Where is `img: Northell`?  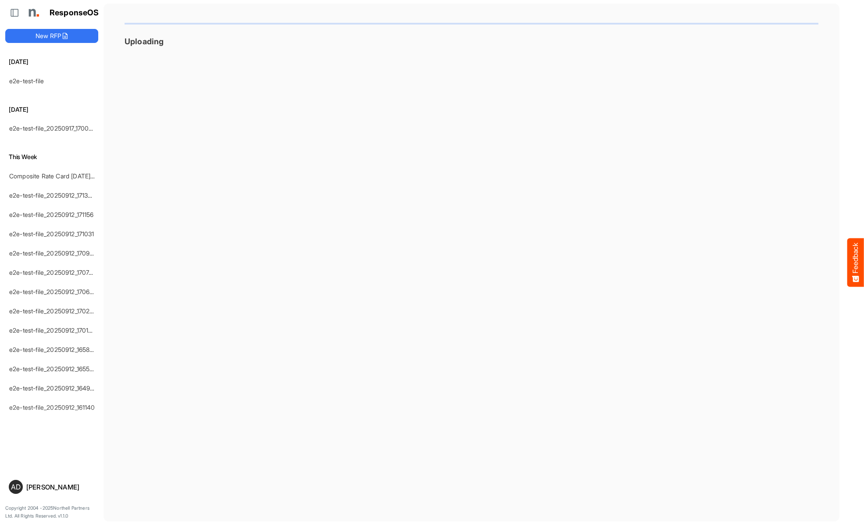
img: Northell is located at coordinates (33, 13).